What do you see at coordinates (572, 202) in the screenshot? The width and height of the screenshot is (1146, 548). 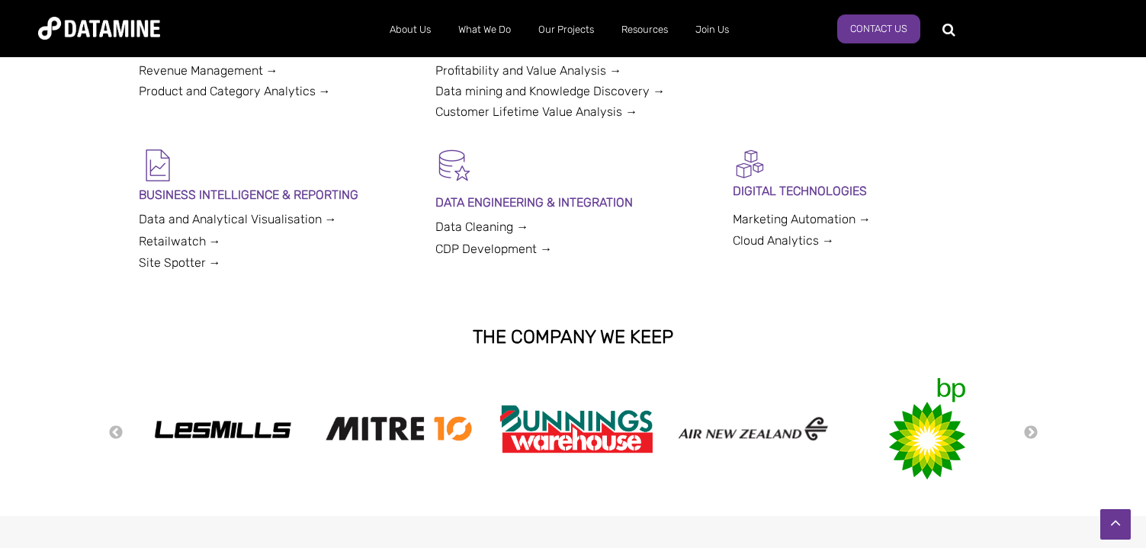 I see `p: DATA ENGINEERING & INTEGRATION` at bounding box center [572, 202].